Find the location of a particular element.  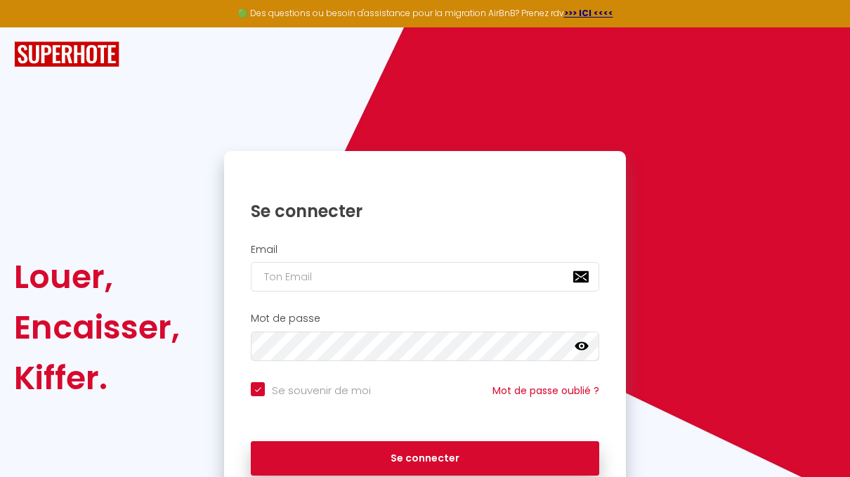

h2: Email is located at coordinates (425, 249).